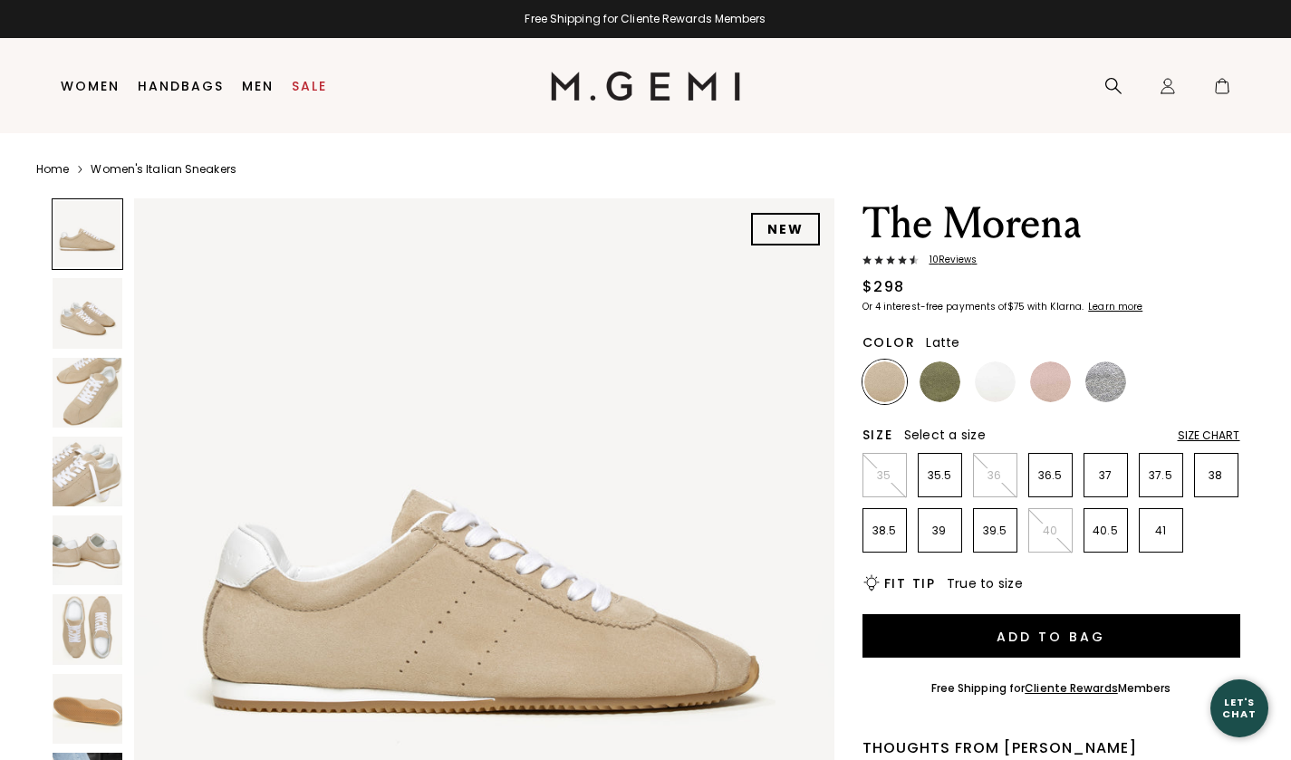 The width and height of the screenshot is (1291, 760). Describe the element at coordinates (1161, 531) in the screenshot. I see `p: 41` at that location.